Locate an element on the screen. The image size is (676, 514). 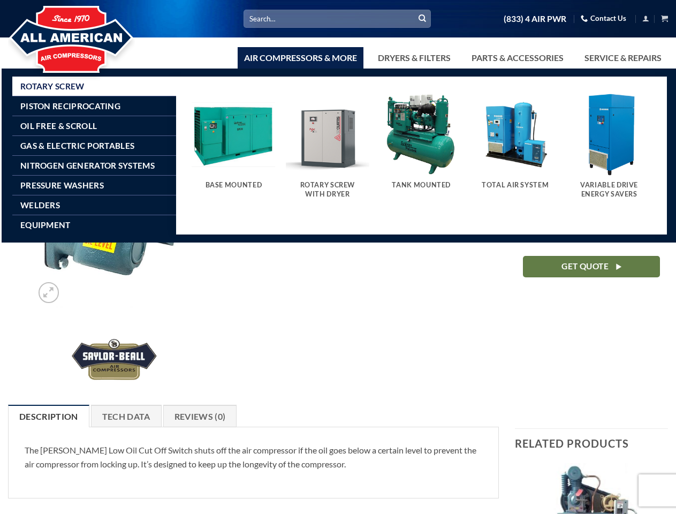
span: Gas & Electric Portables is located at coordinates (77, 146).